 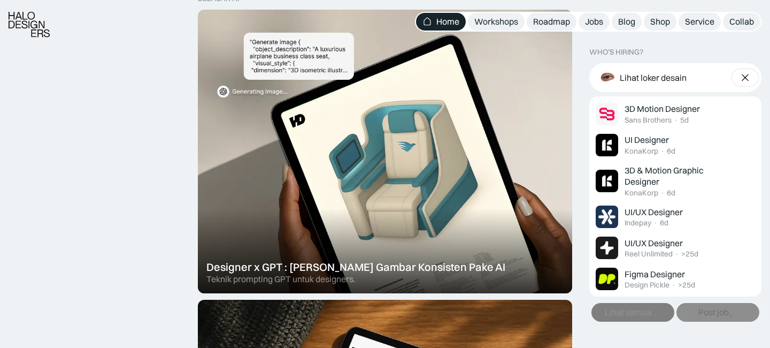 What do you see at coordinates (660, 21) in the screenshot?
I see `a: Shop` at bounding box center [660, 21].